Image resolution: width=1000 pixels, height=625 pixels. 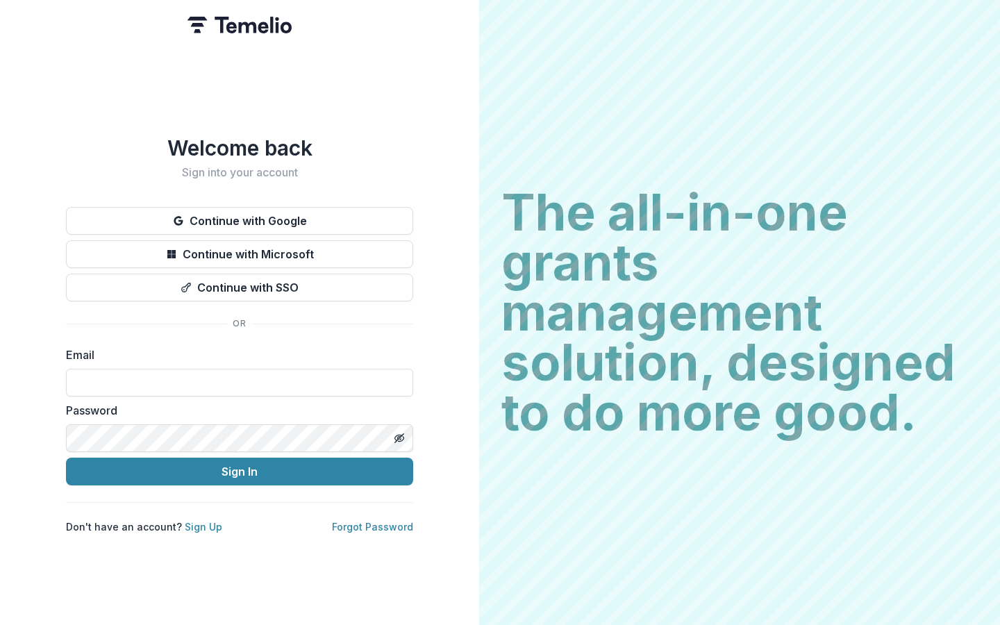 I want to click on label: Password, so click(x=235, y=410).